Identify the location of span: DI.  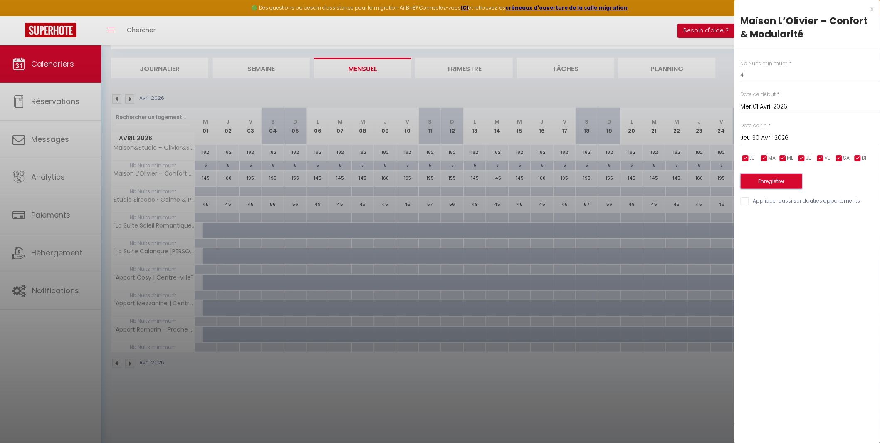
(865, 158).